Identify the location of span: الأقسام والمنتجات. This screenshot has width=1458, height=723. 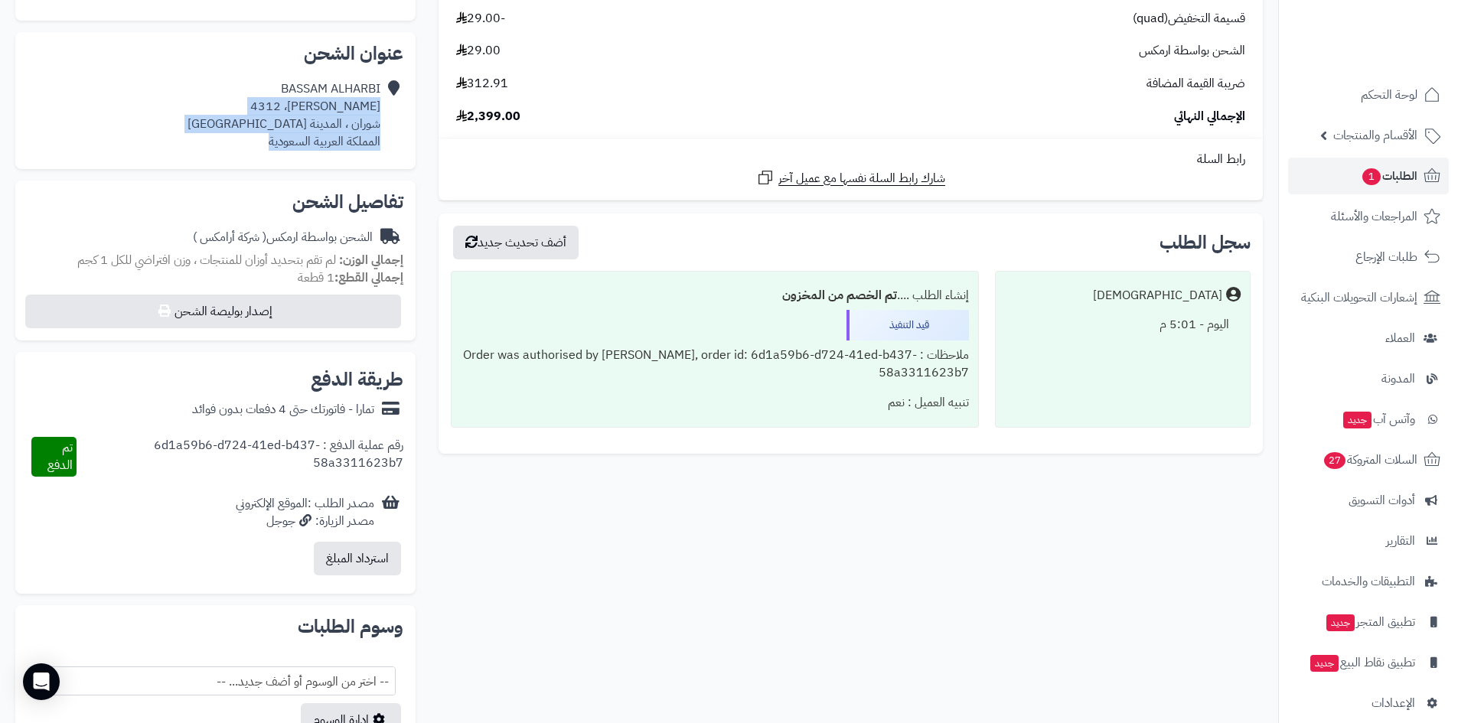
(1375, 135).